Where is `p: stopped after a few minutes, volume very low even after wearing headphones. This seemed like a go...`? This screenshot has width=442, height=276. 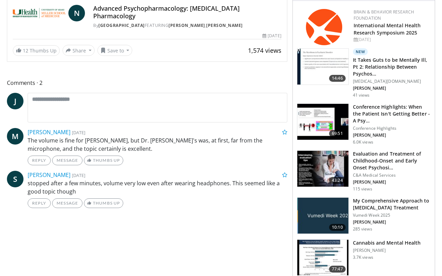 p: stopped after a few minutes, volume very low even after wearing headphones. This seemed like a go... is located at coordinates (157, 187).